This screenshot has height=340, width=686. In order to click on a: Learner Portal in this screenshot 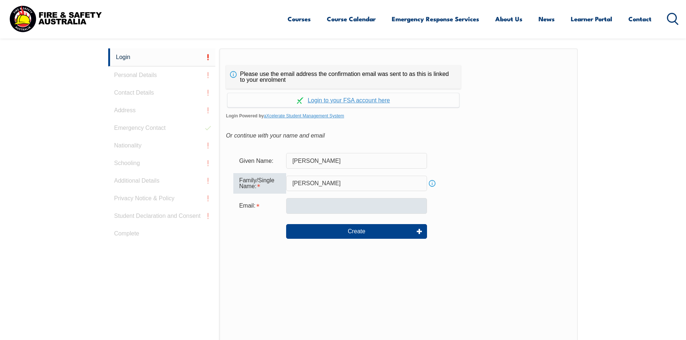, I will do `click(591, 19)`.